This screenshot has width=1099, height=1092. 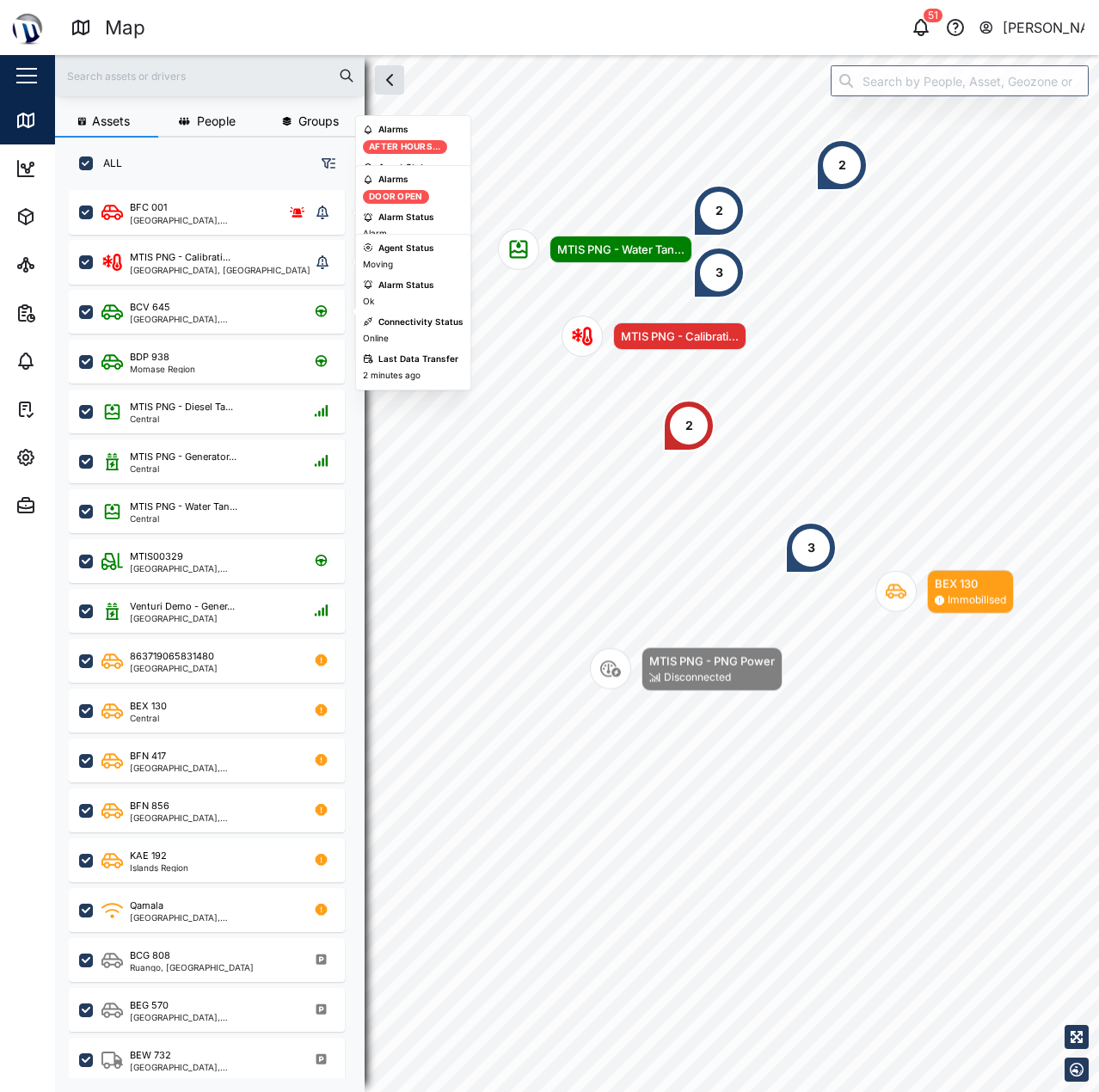 I want to click on span: Groups, so click(x=318, y=121).